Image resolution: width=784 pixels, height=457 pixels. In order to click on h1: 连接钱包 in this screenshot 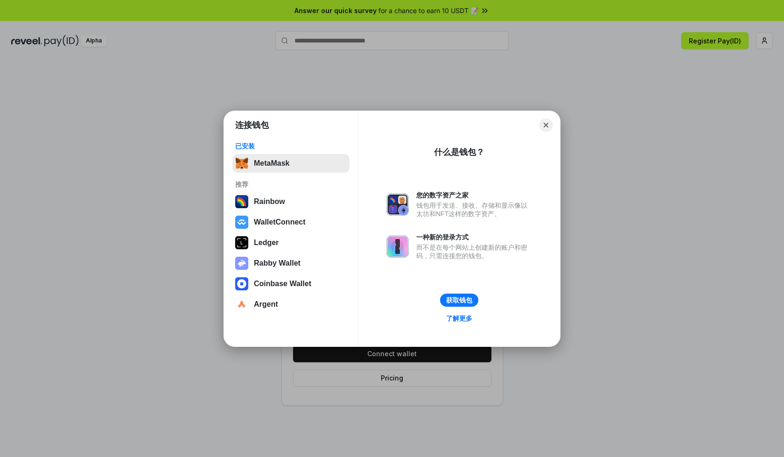, I will do `click(252, 125)`.